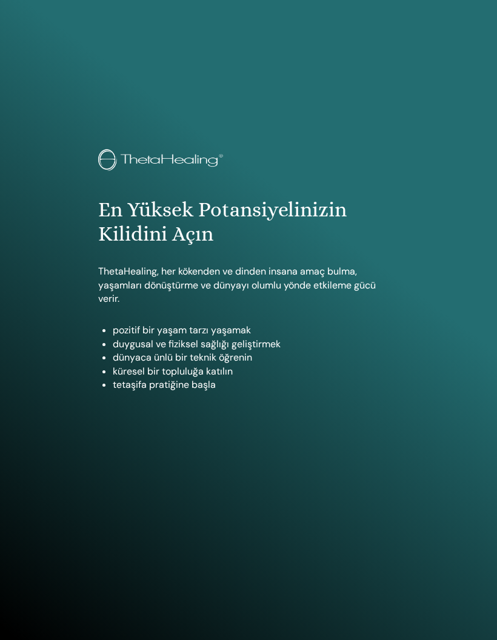 Image resolution: width=497 pixels, height=640 pixels. I want to click on li: pozitif bir yaşam tarzı yaşamak, so click(256, 331).